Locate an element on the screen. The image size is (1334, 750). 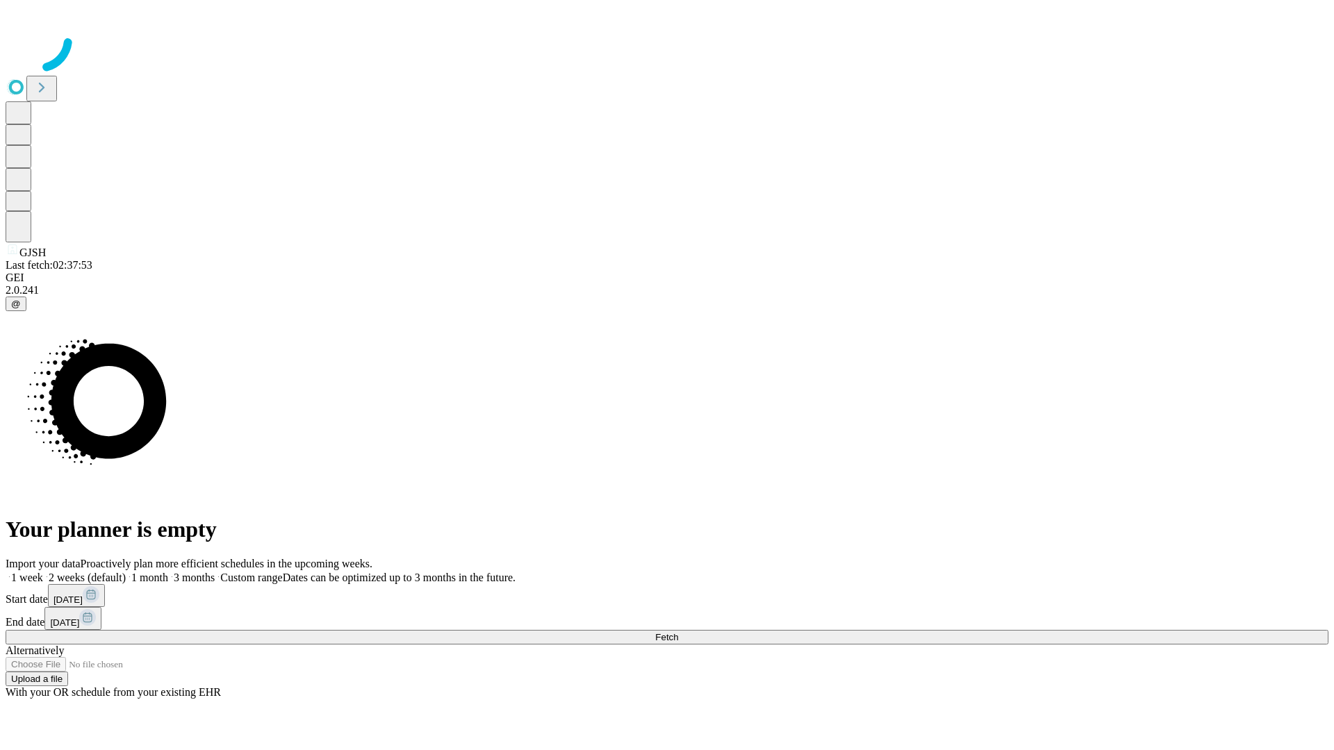
span: Custom range is located at coordinates (251, 577).